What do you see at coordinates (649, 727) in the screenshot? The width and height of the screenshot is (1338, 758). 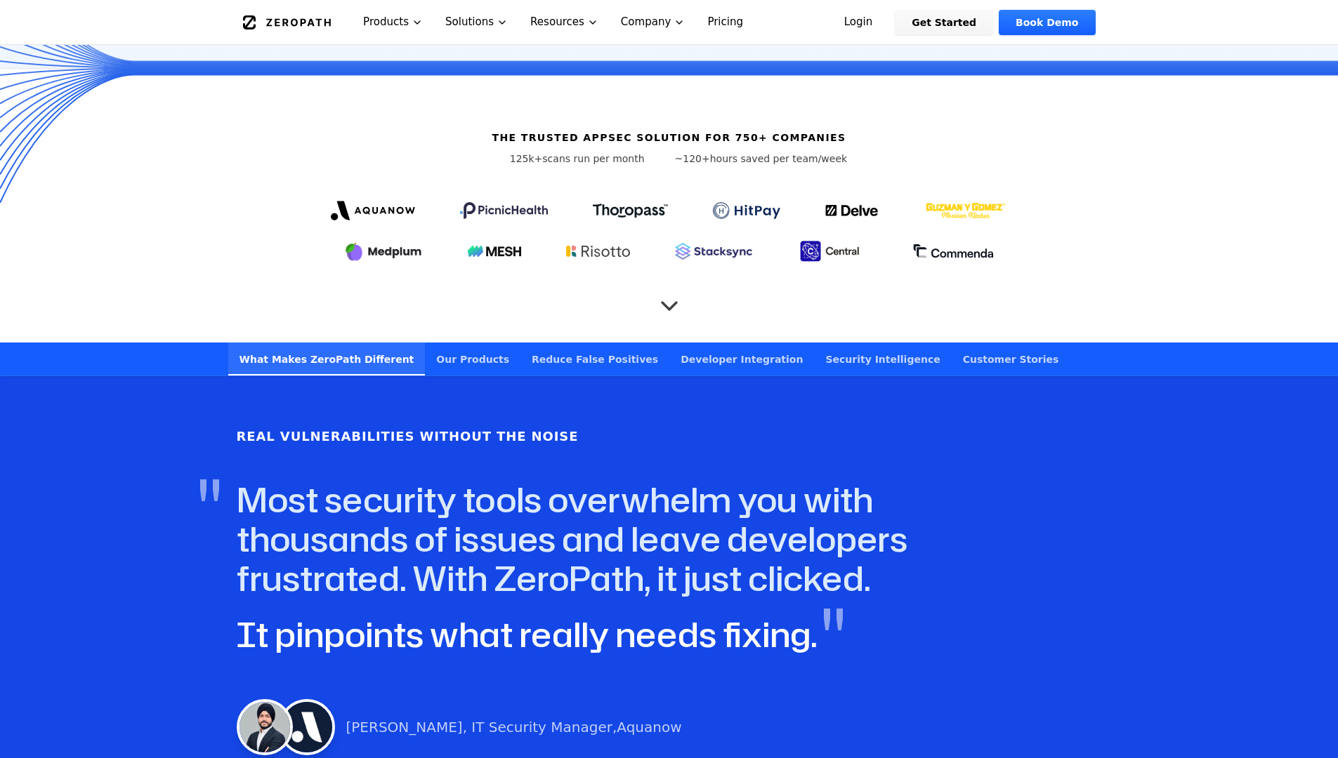 I see `a: Aquanow` at bounding box center [649, 727].